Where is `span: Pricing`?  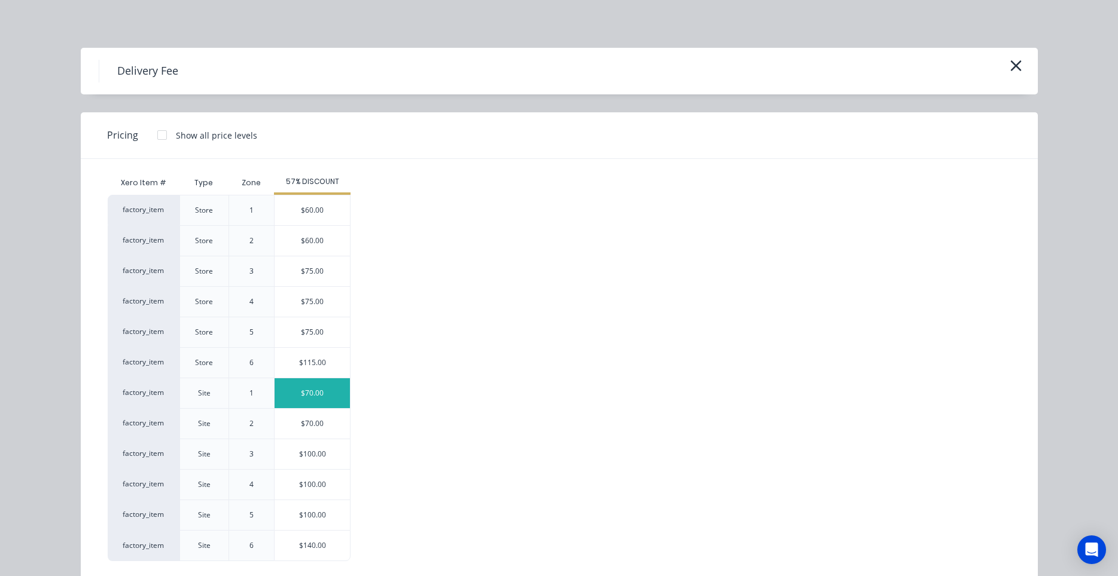
span: Pricing is located at coordinates (123, 135).